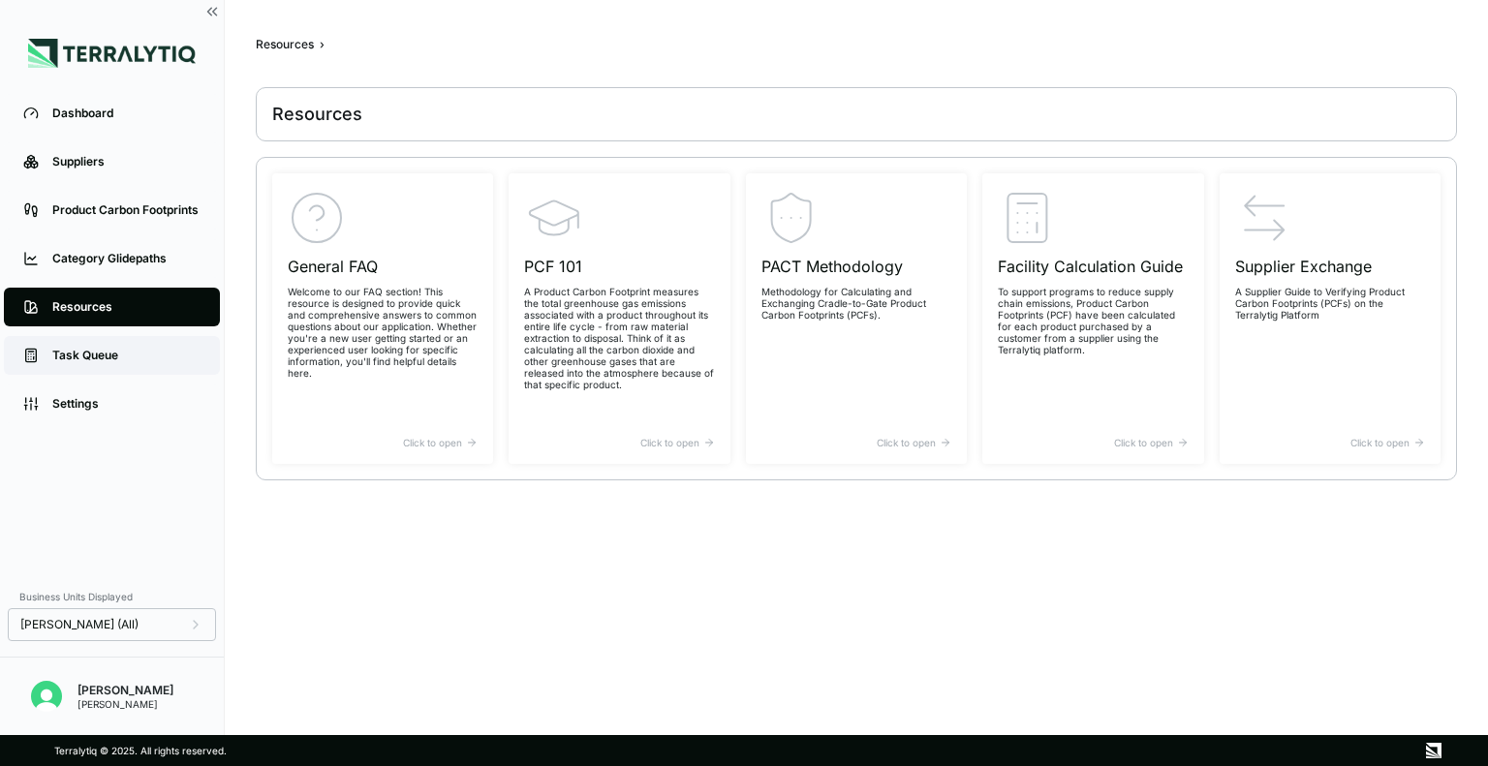  What do you see at coordinates (111, 53) in the screenshot?
I see `img: Logo` at bounding box center [111, 53].